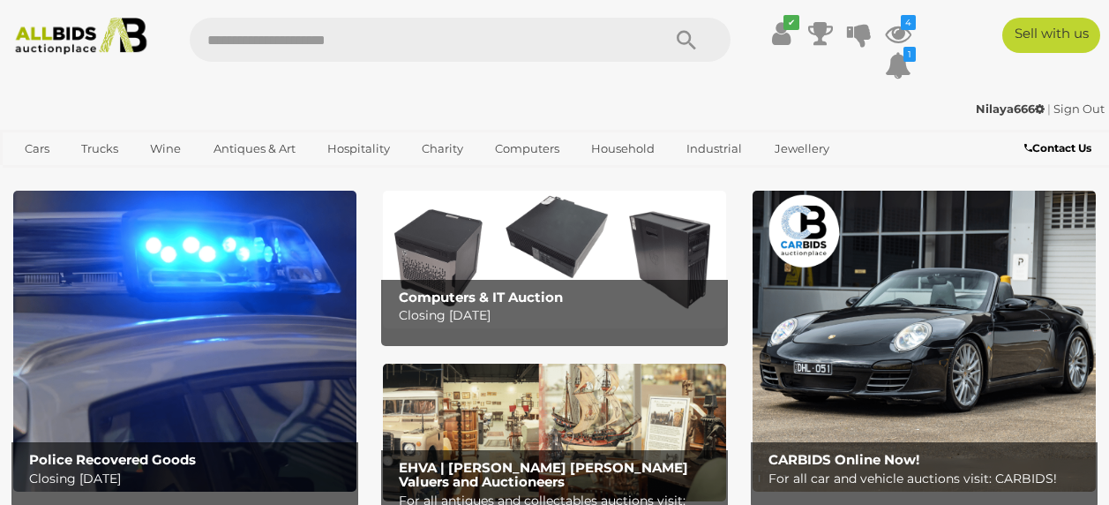 This screenshot has height=505, width=1109. Describe the element at coordinates (254, 148) in the screenshot. I see `a: Antiques & Art` at that location.